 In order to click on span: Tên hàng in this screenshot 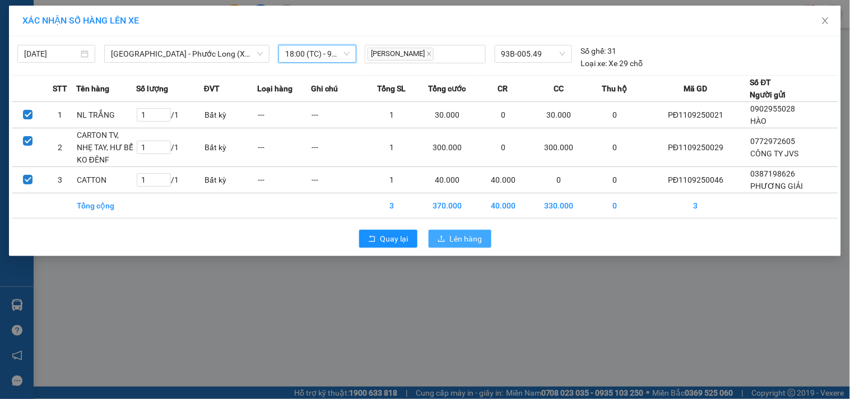, I will do `click(92, 88)`.